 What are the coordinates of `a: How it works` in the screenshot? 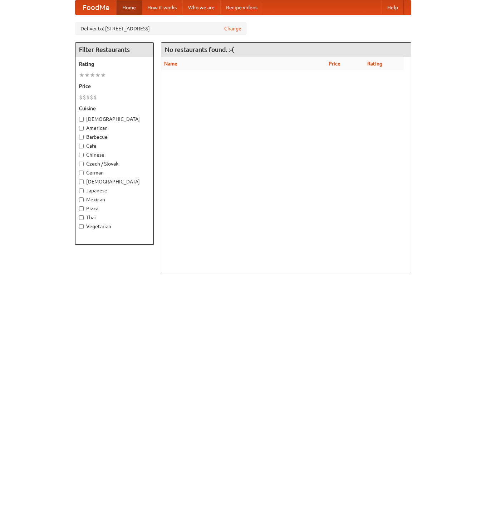 It's located at (162, 8).